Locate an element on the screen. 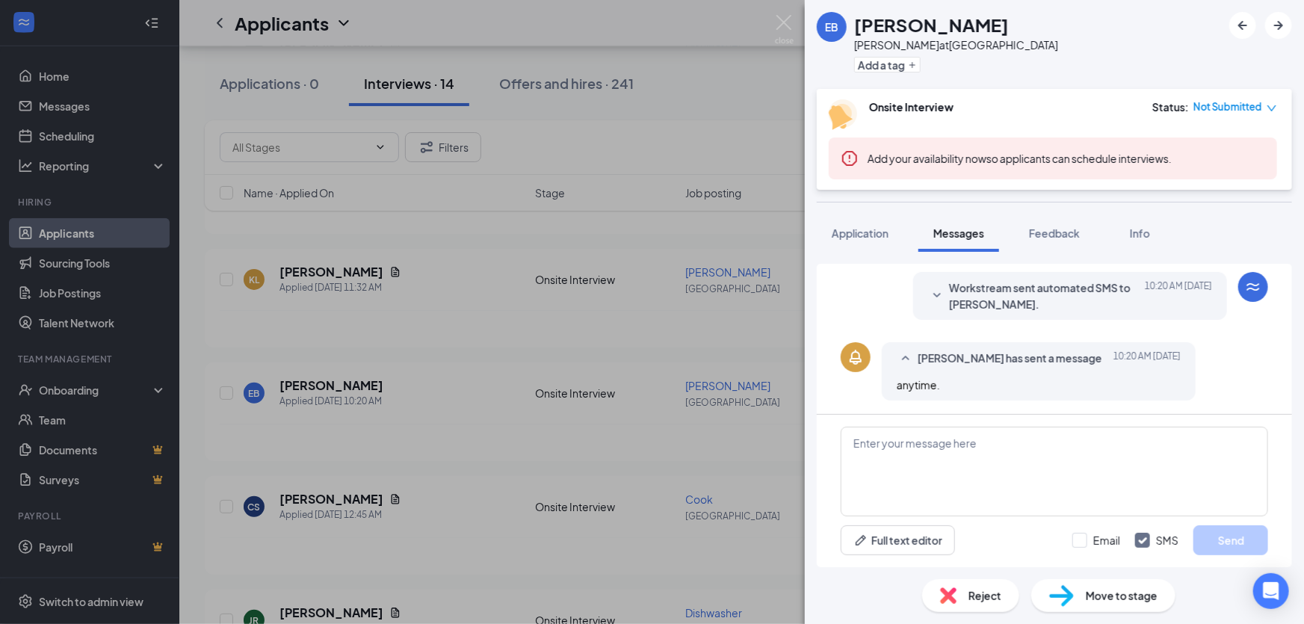  button: Add your availability now is located at coordinates (927, 158).